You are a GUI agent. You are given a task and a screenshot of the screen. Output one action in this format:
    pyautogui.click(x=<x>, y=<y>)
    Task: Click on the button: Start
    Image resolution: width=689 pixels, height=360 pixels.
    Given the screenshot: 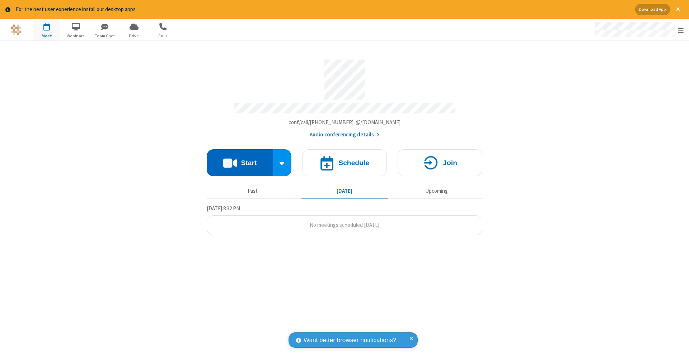 What is the action you would take?
    pyautogui.click(x=240, y=163)
    